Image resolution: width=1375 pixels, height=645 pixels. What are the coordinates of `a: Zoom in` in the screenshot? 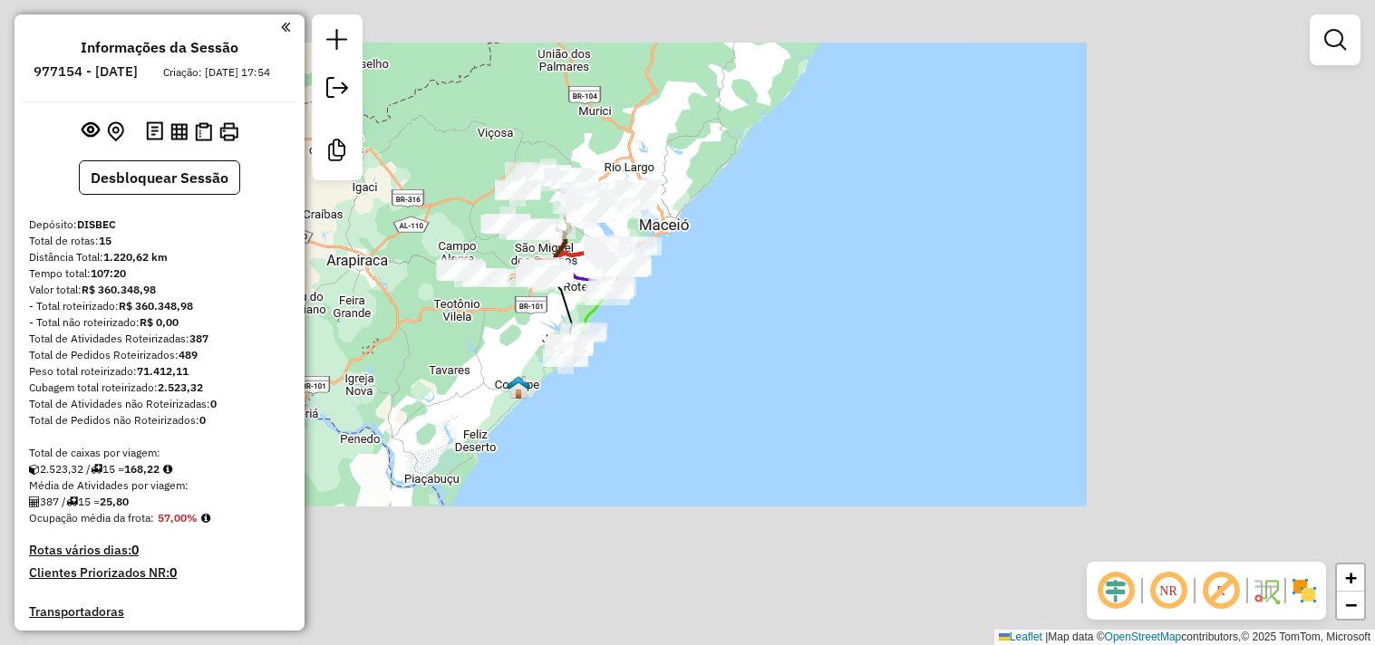 It's located at (1351, 578).